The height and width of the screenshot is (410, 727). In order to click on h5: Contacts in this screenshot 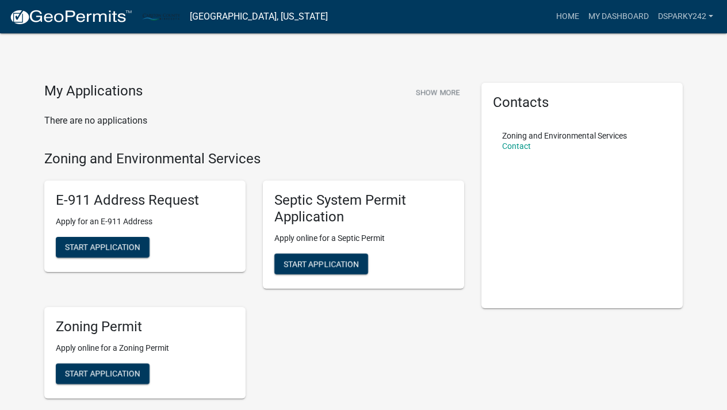, I will do `click(582, 102)`.